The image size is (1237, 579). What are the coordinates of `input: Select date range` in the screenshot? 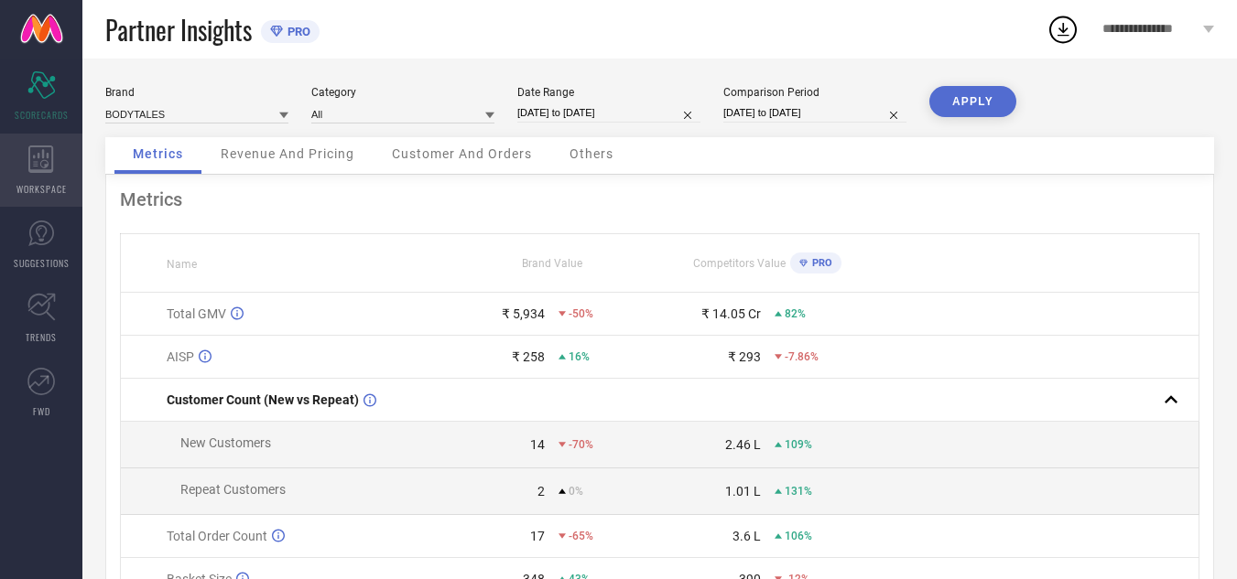 It's located at (609, 113).